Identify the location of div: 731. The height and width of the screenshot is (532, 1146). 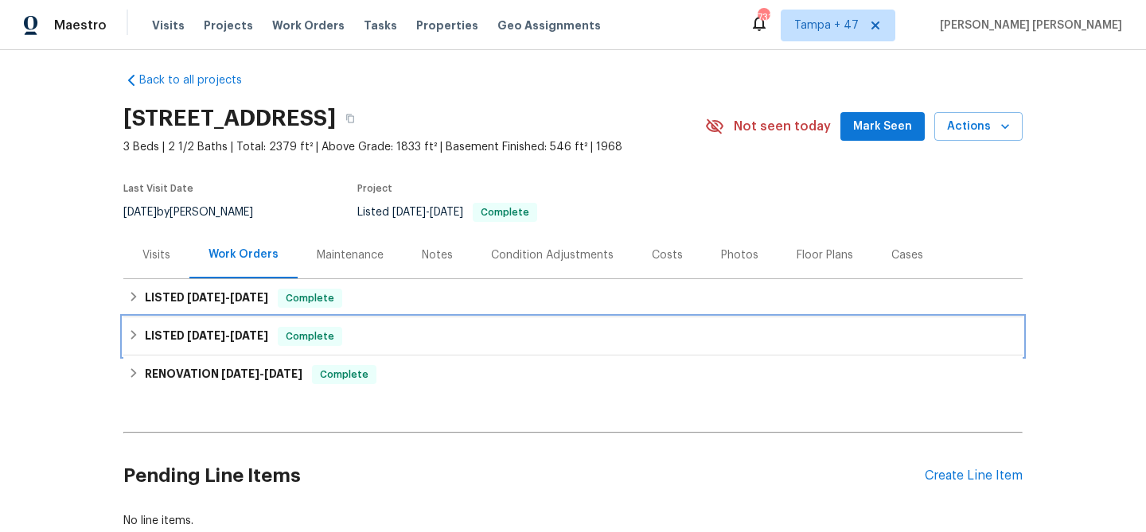
(763, 18).